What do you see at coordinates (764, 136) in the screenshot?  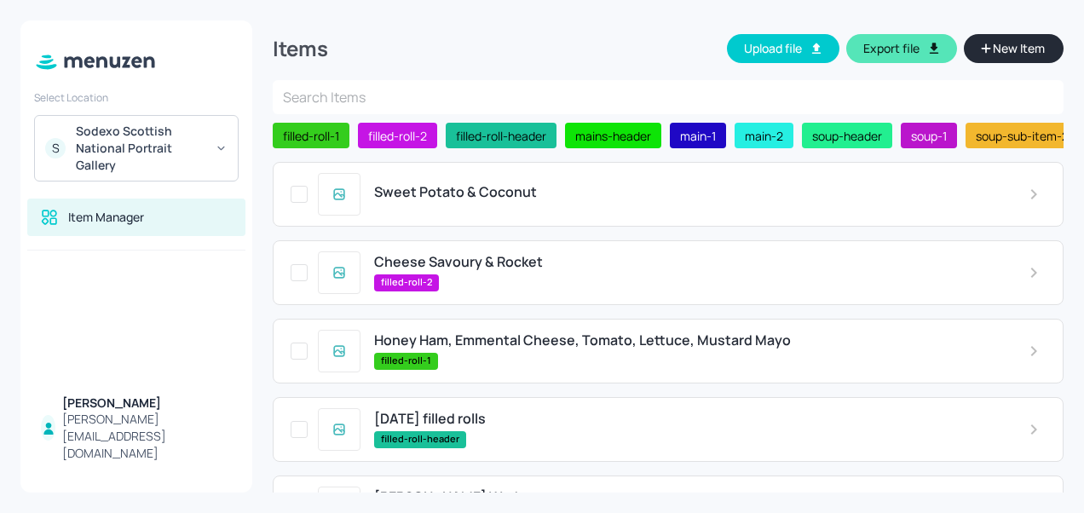 I see `div: main-2` at bounding box center [764, 136].